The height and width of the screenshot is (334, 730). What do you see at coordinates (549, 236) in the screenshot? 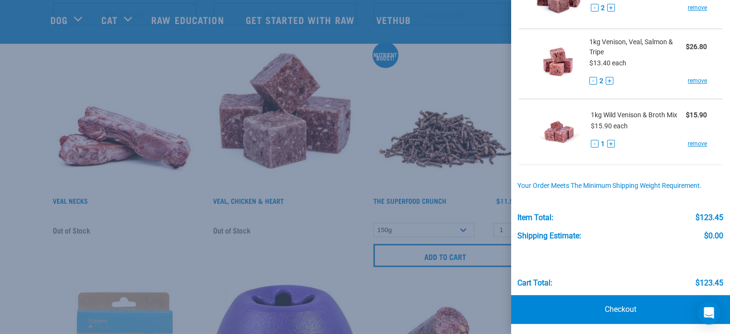
I see `div: Shipping Estimate:` at bounding box center [549, 236].